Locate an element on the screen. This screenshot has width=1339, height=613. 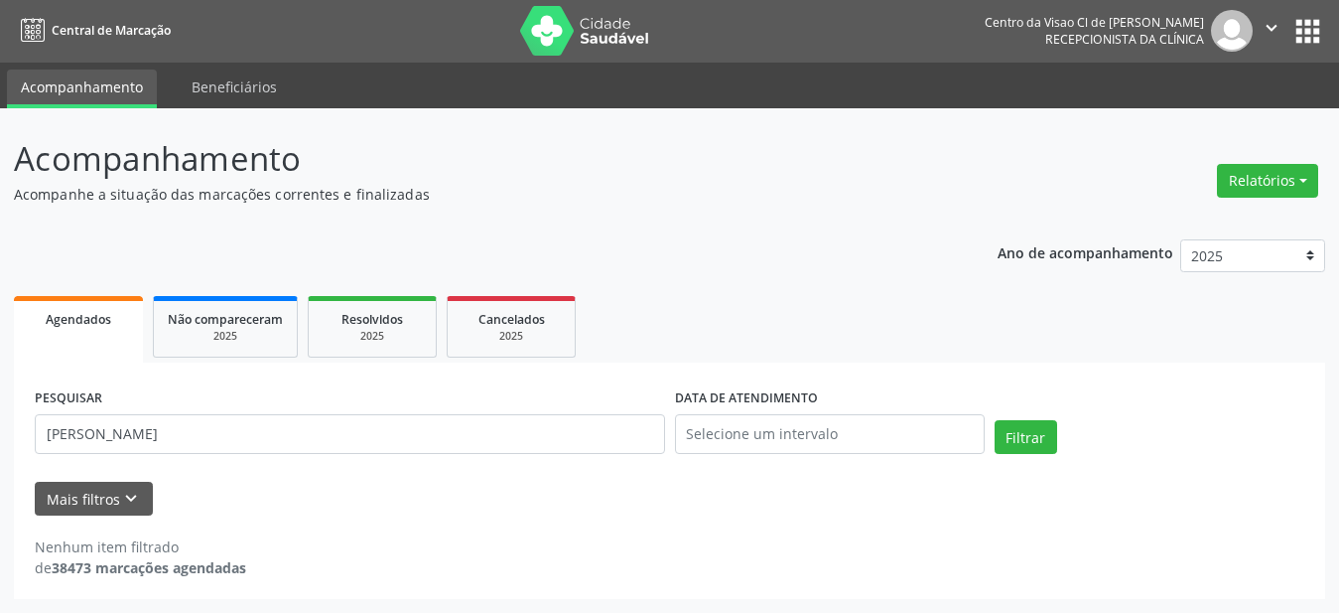
button: Filtrar is located at coordinates (1025, 437).